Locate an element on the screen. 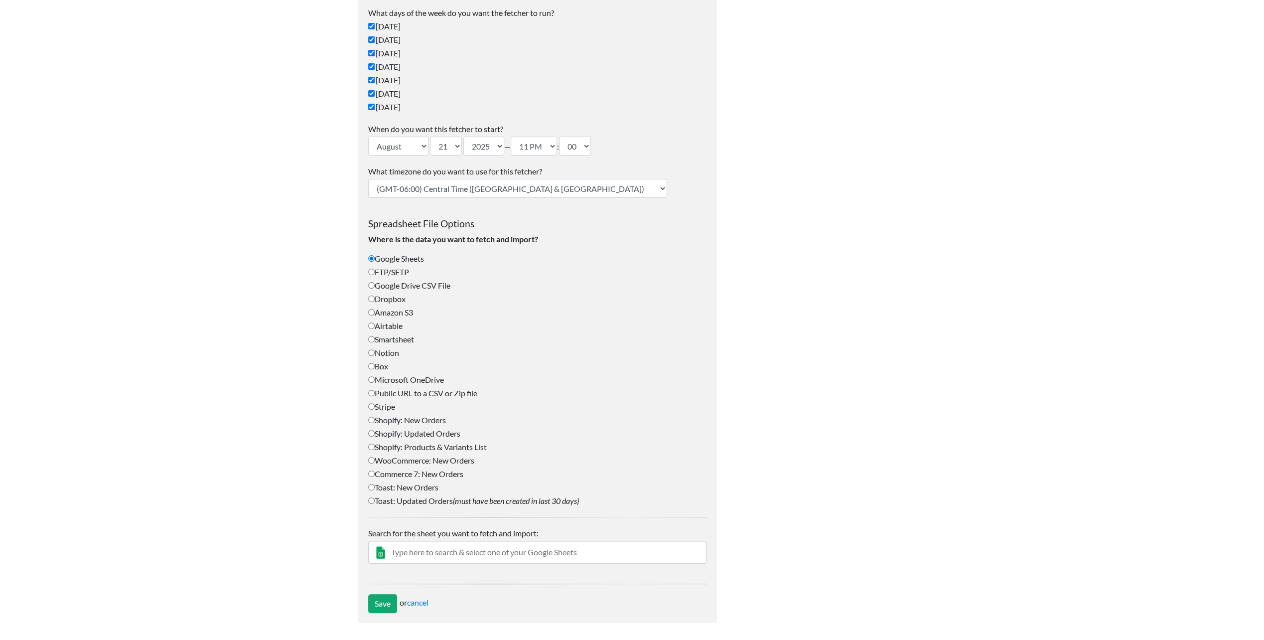  label: Amazon S3 is located at coordinates (538, 313).